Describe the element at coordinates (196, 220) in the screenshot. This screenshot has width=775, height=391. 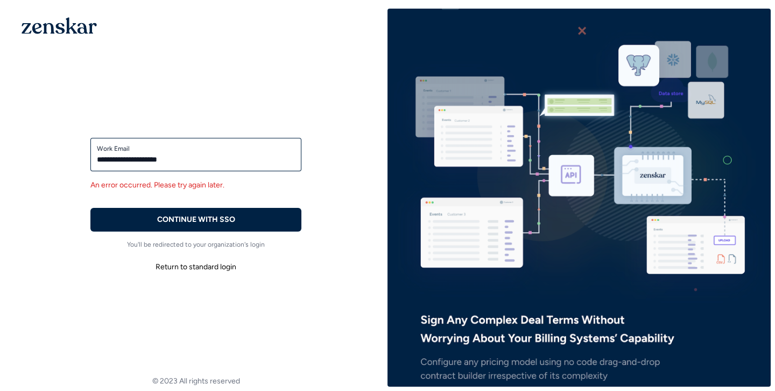
I see `button: CONTINUE WITH SSO` at that location.